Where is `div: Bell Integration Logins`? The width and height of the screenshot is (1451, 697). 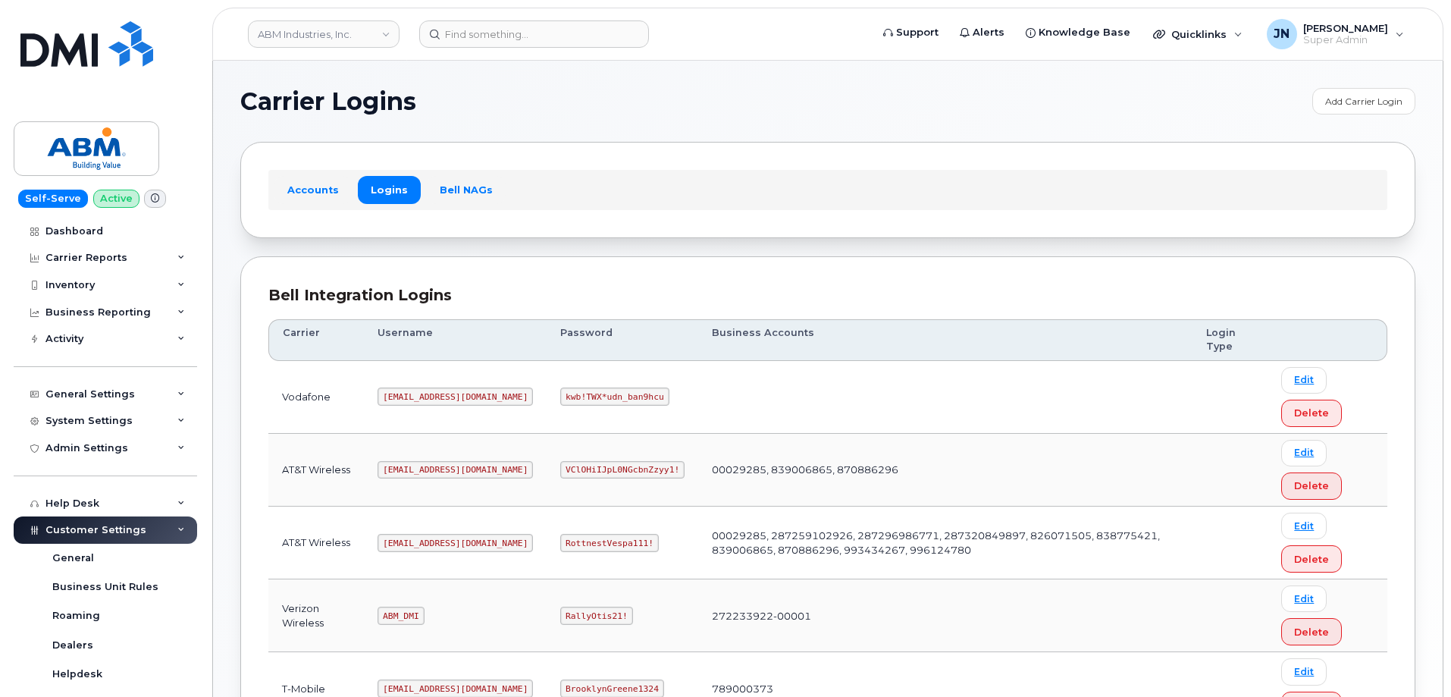 div: Bell Integration Logins is located at coordinates (828, 295).